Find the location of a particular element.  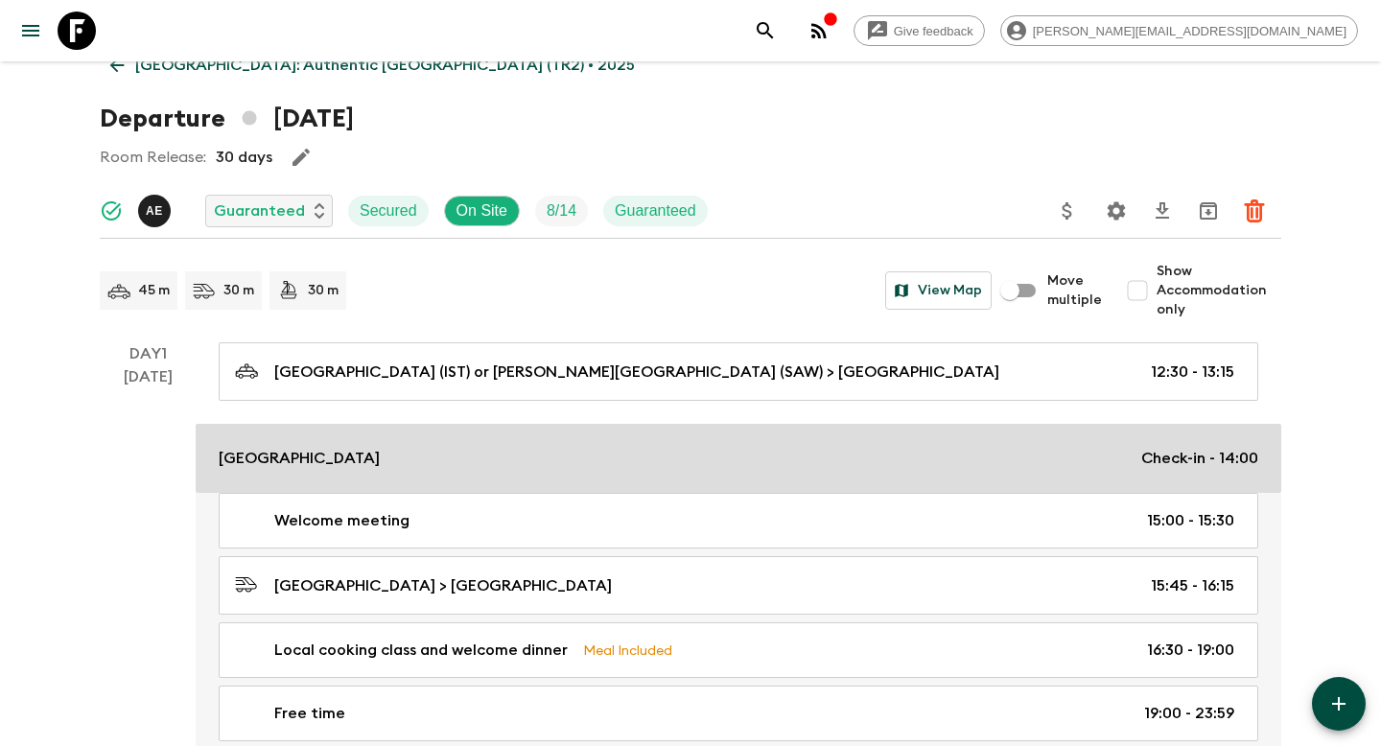

span: Show Accommodation only is located at coordinates (1219, 291).